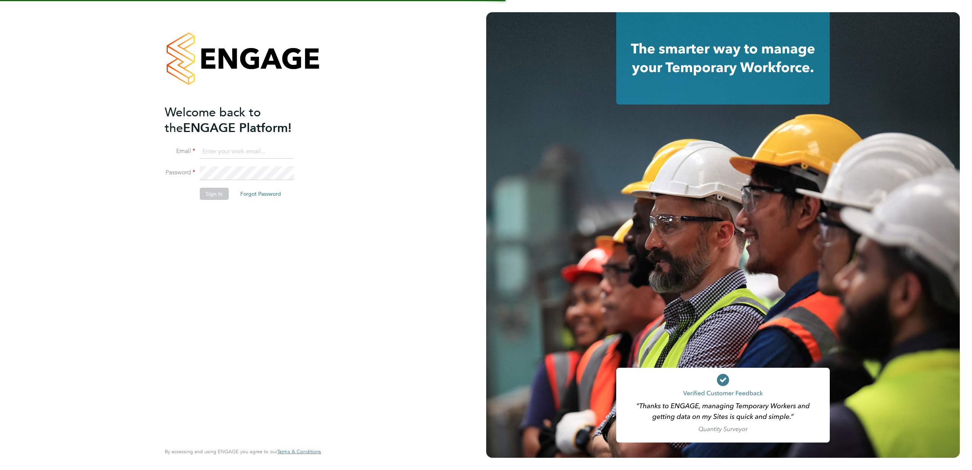 The height and width of the screenshot is (470, 972). Describe the element at coordinates (299, 451) in the screenshot. I see `span: Terms & Conditions` at that location.